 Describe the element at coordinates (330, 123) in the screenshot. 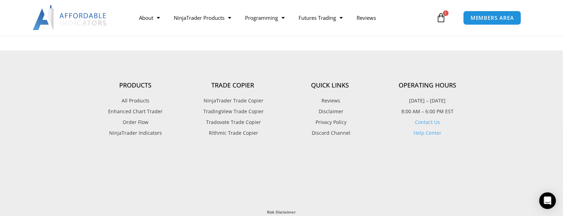

I see `a: Privacy Policy` at that location.